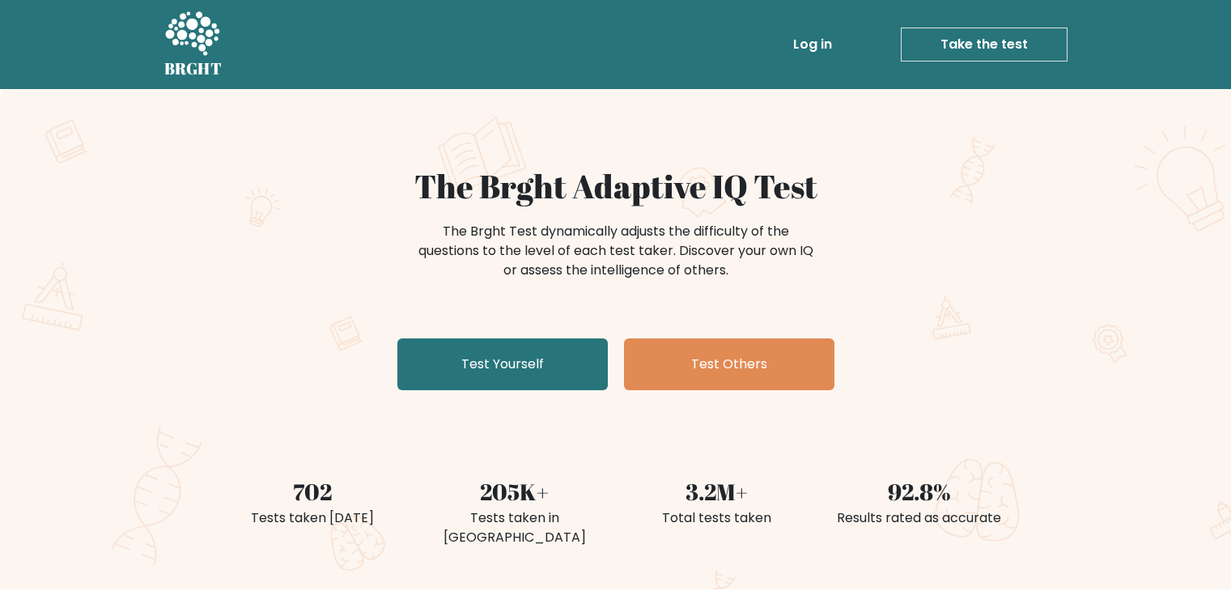 This screenshot has height=591, width=1231. Describe the element at coordinates (193, 69) in the screenshot. I see `h5: BRGHT` at that location.